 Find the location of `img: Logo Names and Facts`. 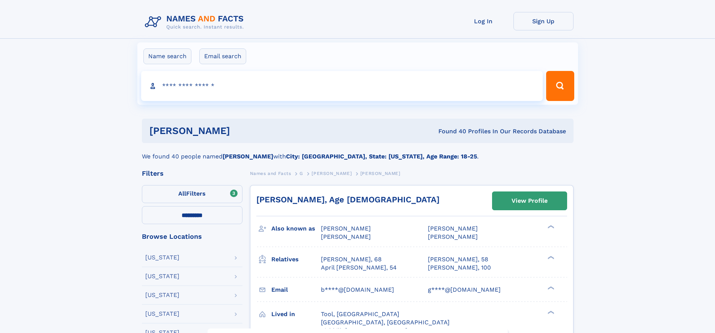

img: Logo Names and Facts is located at coordinates (196, 22).